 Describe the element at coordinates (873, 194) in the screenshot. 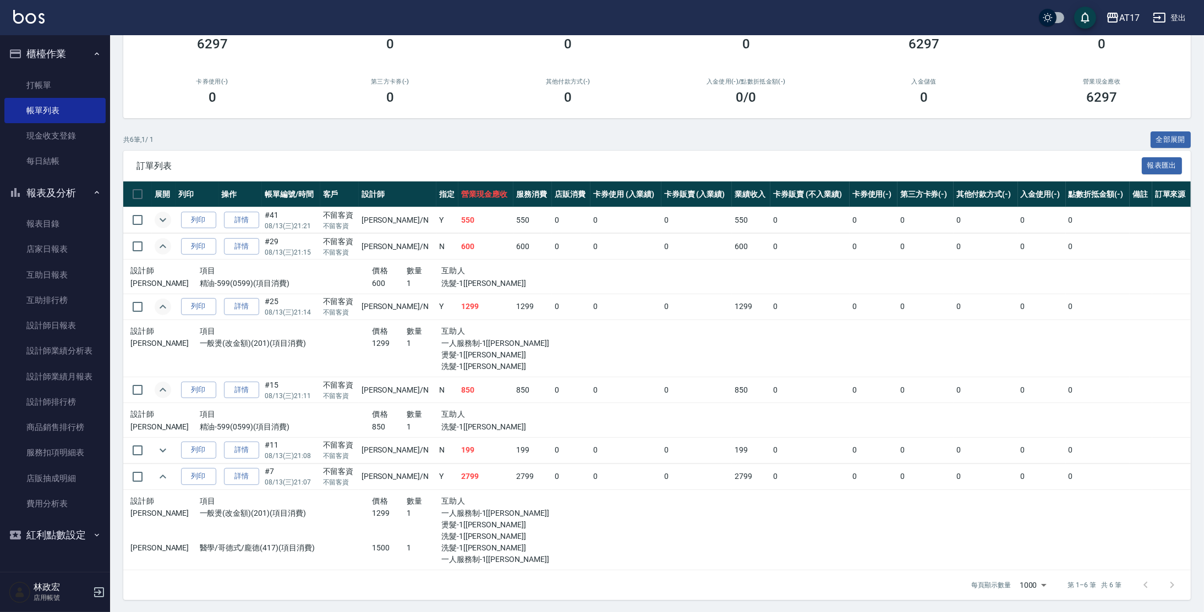

I see `th: 卡券使用(-)` at that location.